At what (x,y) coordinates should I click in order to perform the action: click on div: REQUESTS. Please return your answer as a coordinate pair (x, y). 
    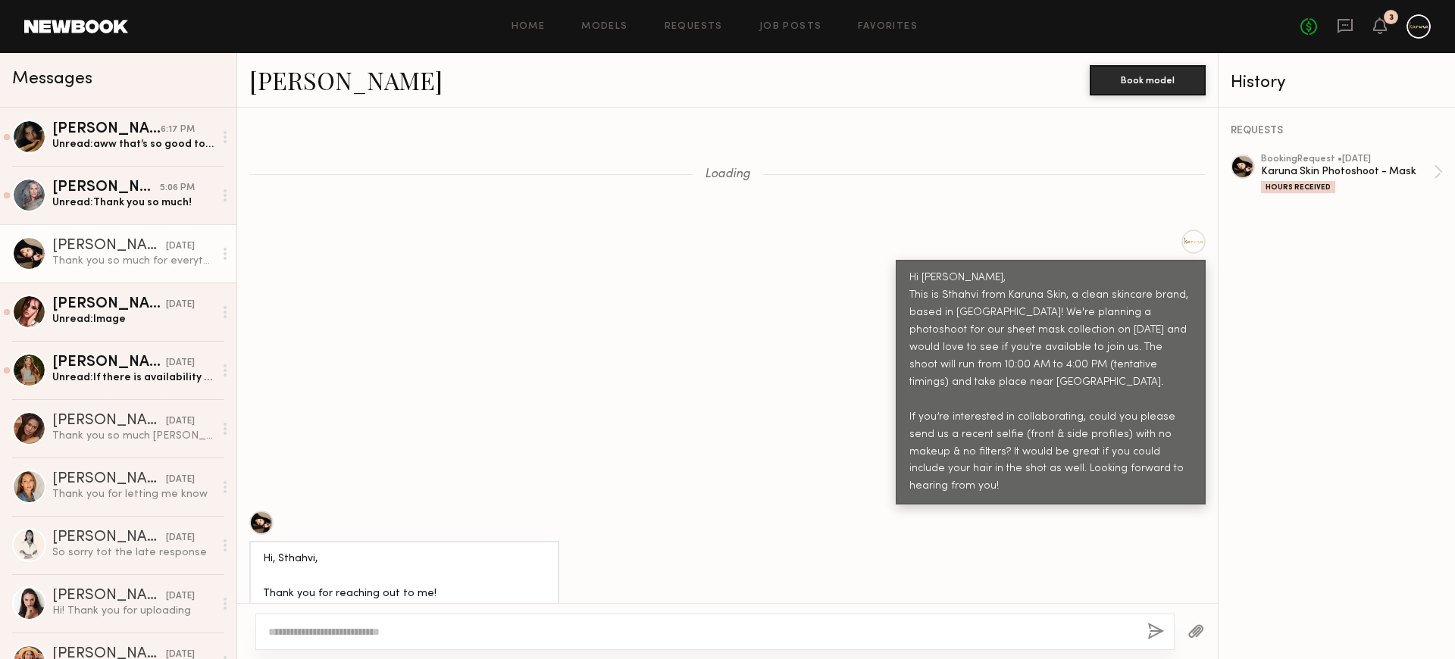
    Looking at the image, I should click on (1336, 131).